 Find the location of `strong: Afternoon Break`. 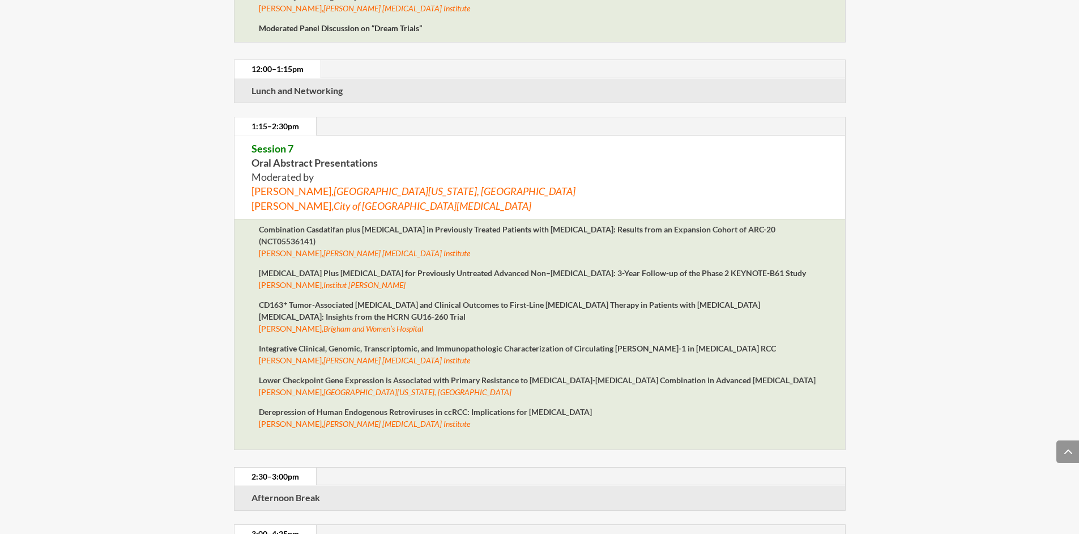

strong: Afternoon Break is located at coordinates (286, 497).